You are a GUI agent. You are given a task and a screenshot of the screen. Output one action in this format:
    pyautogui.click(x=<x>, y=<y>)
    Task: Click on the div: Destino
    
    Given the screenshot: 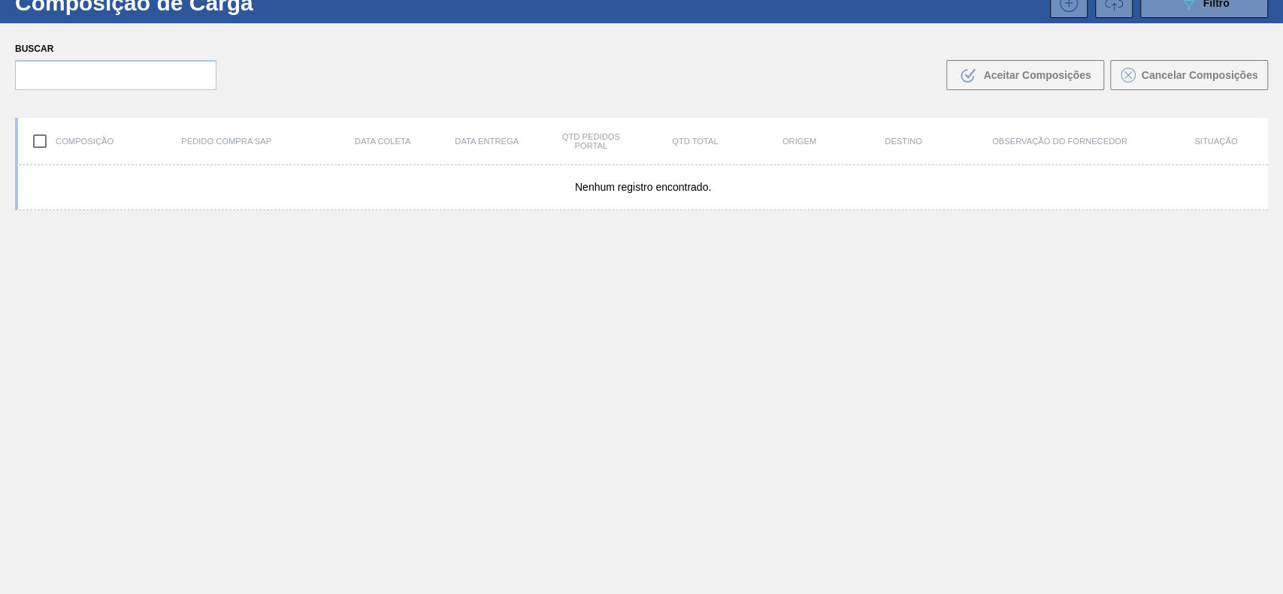 What is the action you would take?
    pyautogui.click(x=903, y=141)
    